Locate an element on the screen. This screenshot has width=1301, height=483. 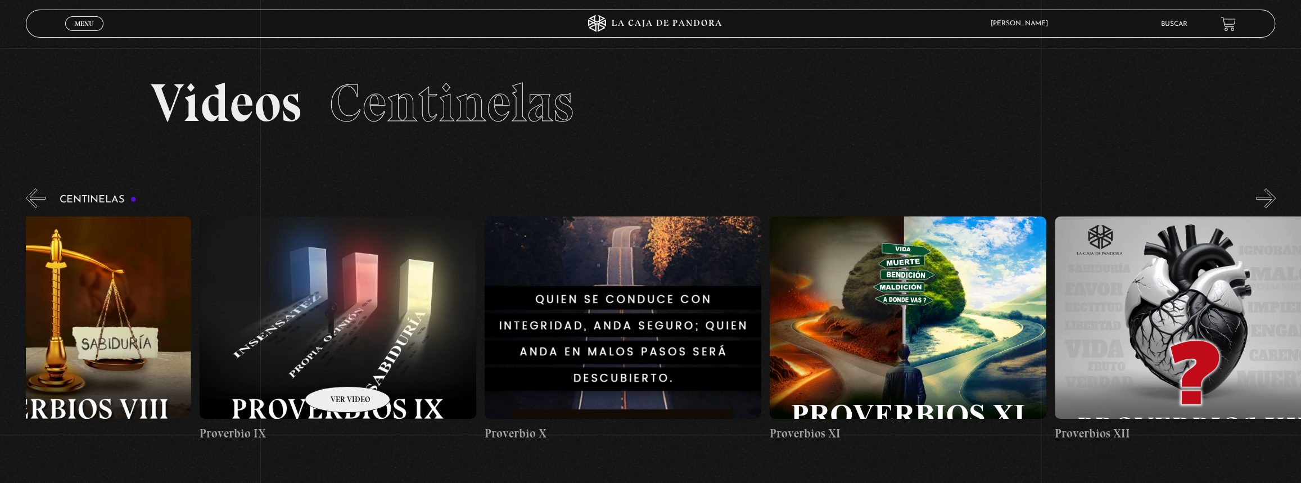
h4: Proverbio X is located at coordinates (623, 433).